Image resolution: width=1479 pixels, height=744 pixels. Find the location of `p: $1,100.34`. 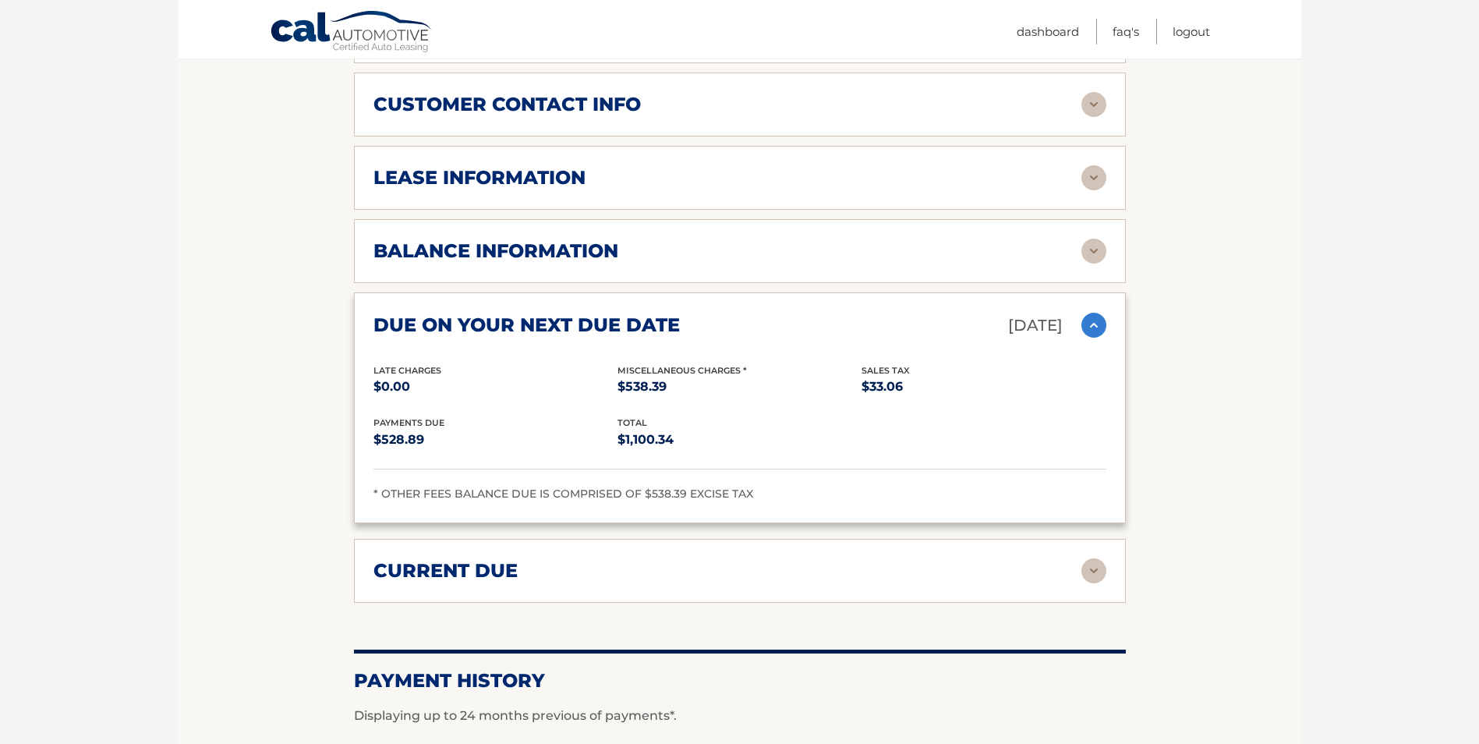

p: $1,100.34 is located at coordinates (739, 440).